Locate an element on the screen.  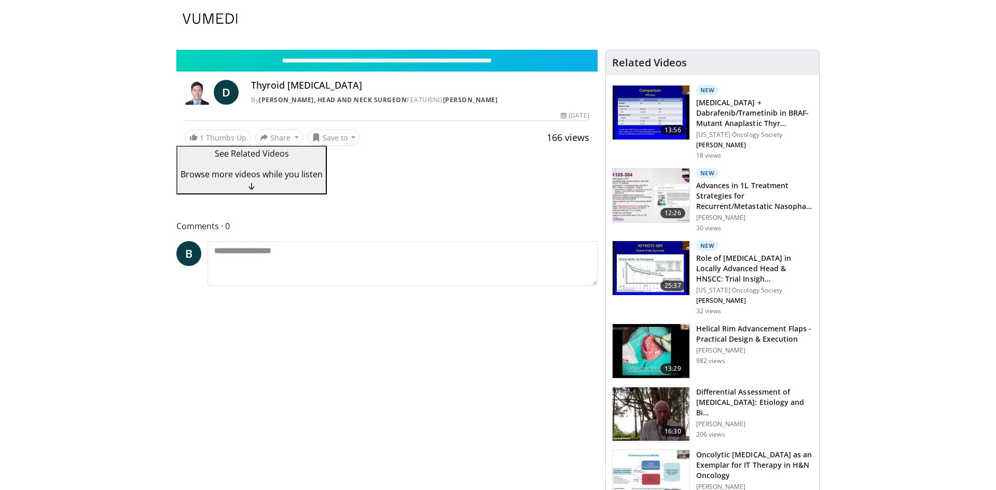
img: d997336d-5856-4f03-a8a4-bfec994aed20.150x105_q85_crop-smart_upscale.jpg is located at coordinates (651, 351).